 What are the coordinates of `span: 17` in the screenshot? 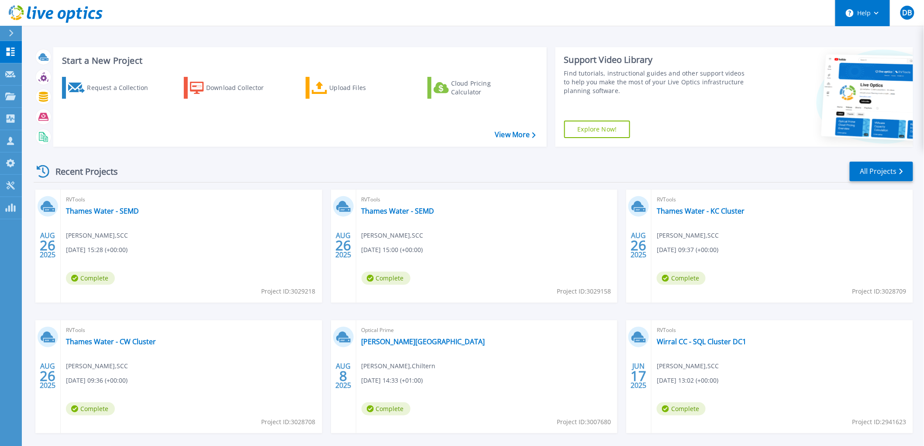 It's located at (639, 376).